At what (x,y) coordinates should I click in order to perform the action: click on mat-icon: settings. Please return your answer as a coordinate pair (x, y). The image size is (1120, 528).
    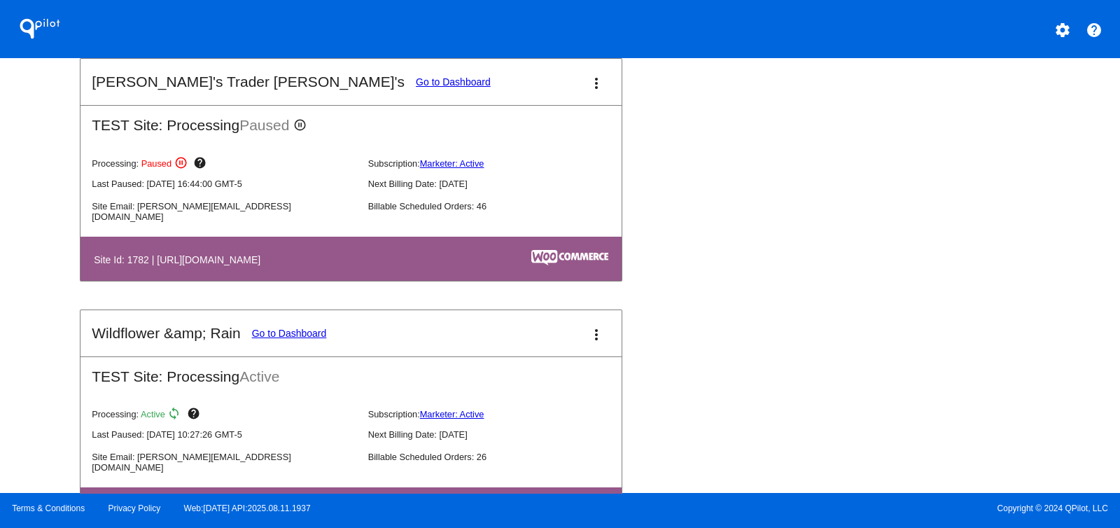
    Looking at the image, I should click on (1062, 30).